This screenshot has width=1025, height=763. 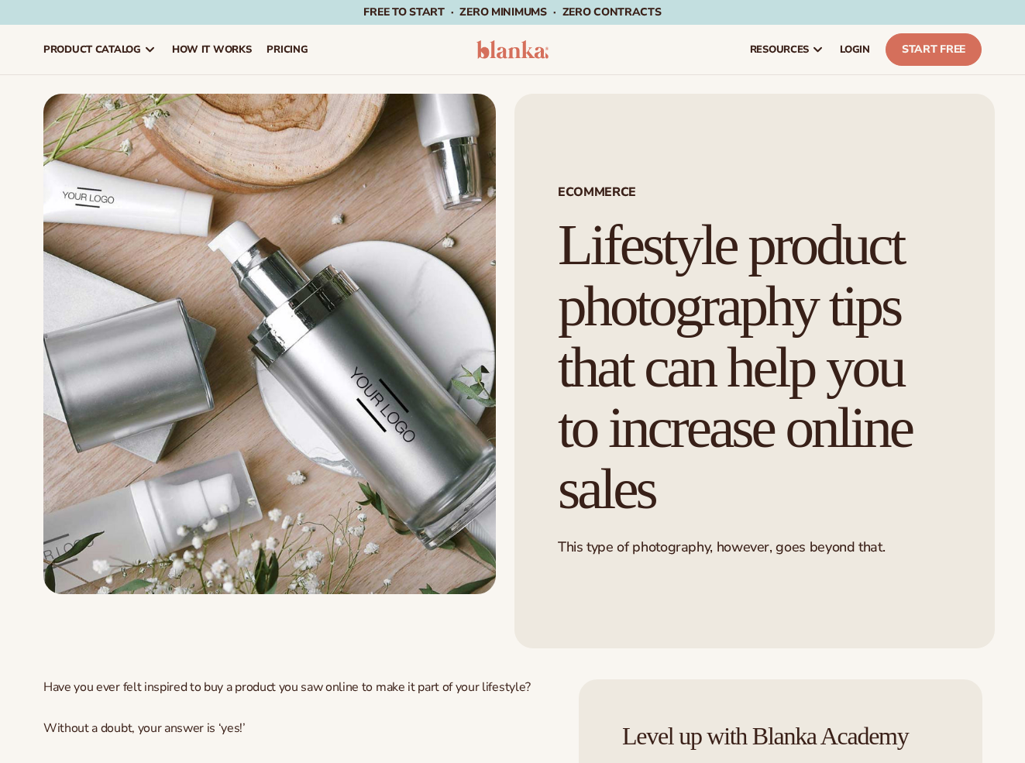 I want to click on span: Without a doubt, your answer is ‘yes!’, so click(x=144, y=728).